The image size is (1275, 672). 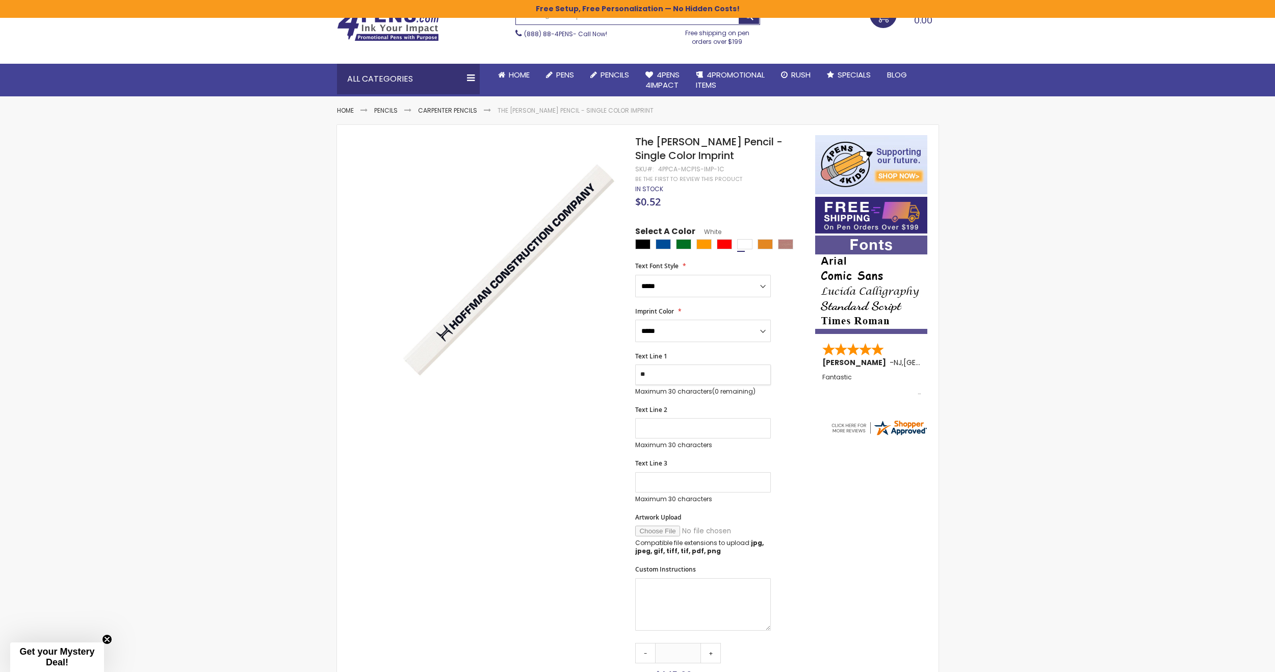 What do you see at coordinates (654, 311) in the screenshot?
I see `span: Imprint Color` at bounding box center [654, 311].